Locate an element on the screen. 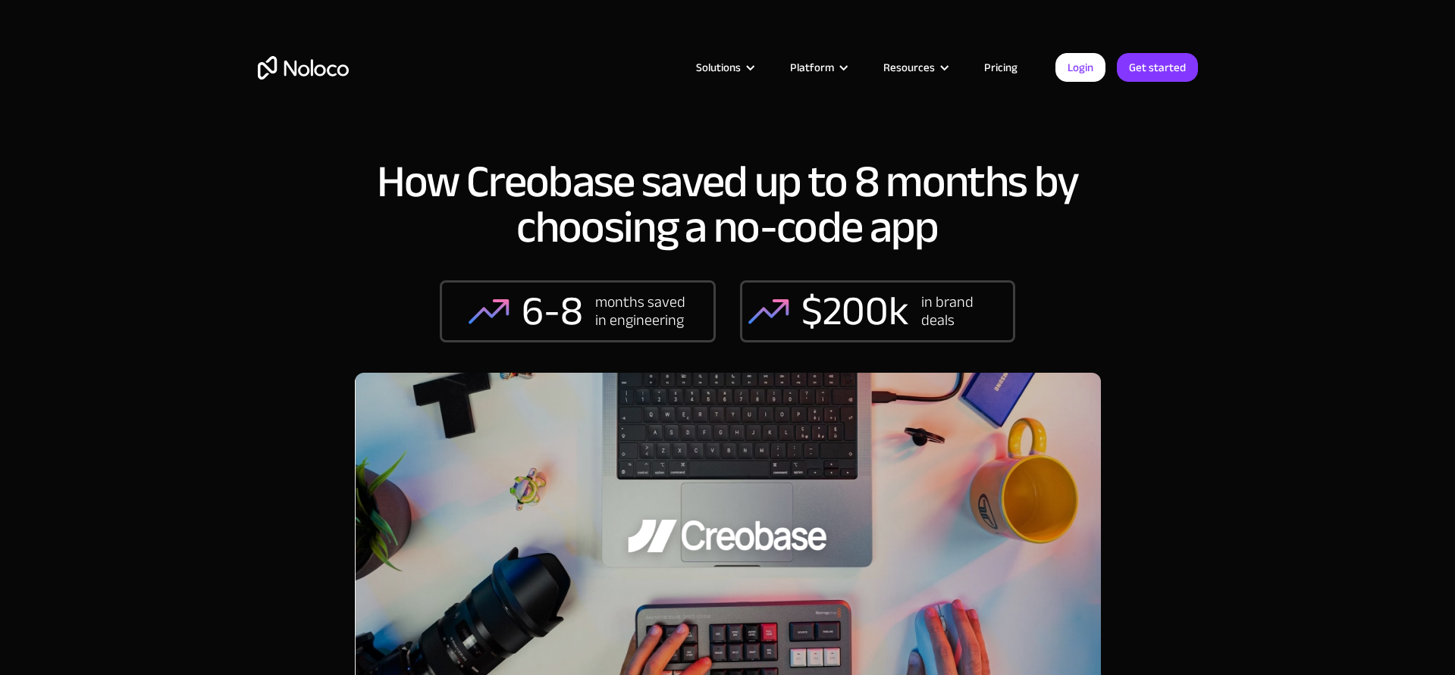  h1: How Creobase saved up to 8 months by choosing a no-code app is located at coordinates (728, 205).